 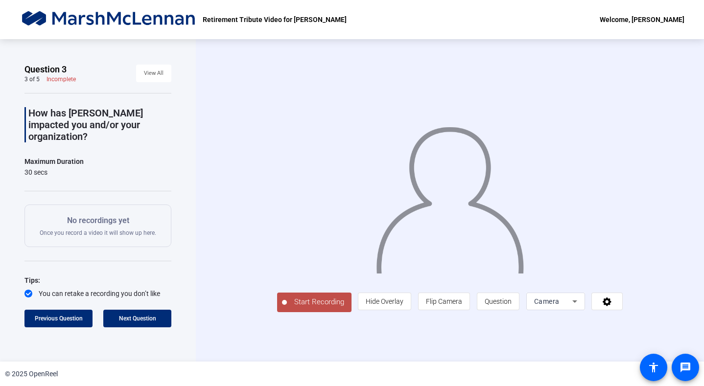 I want to click on img: OpenReel logo, so click(x=109, y=20).